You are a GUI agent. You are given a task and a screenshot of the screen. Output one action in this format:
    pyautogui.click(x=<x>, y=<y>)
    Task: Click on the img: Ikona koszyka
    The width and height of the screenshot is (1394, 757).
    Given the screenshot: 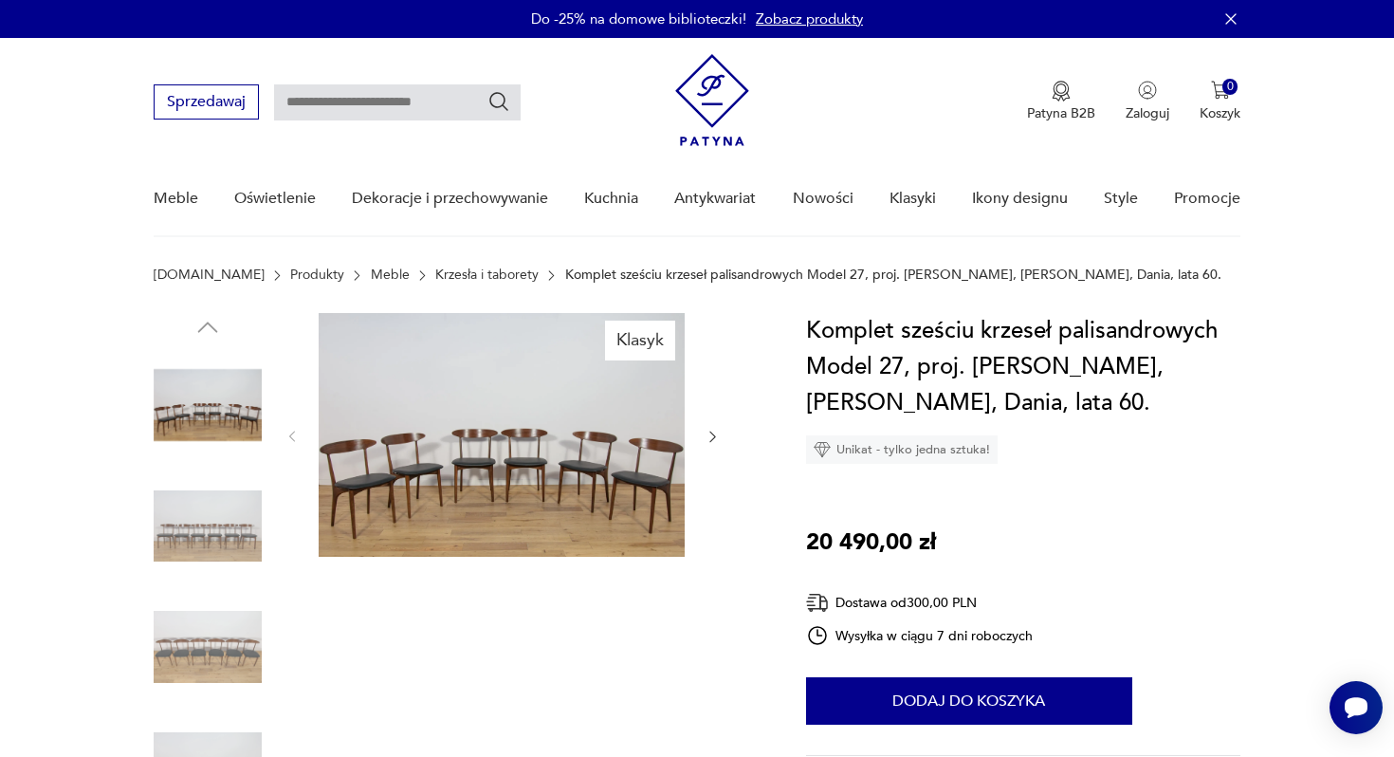 What is the action you would take?
    pyautogui.click(x=1221, y=90)
    